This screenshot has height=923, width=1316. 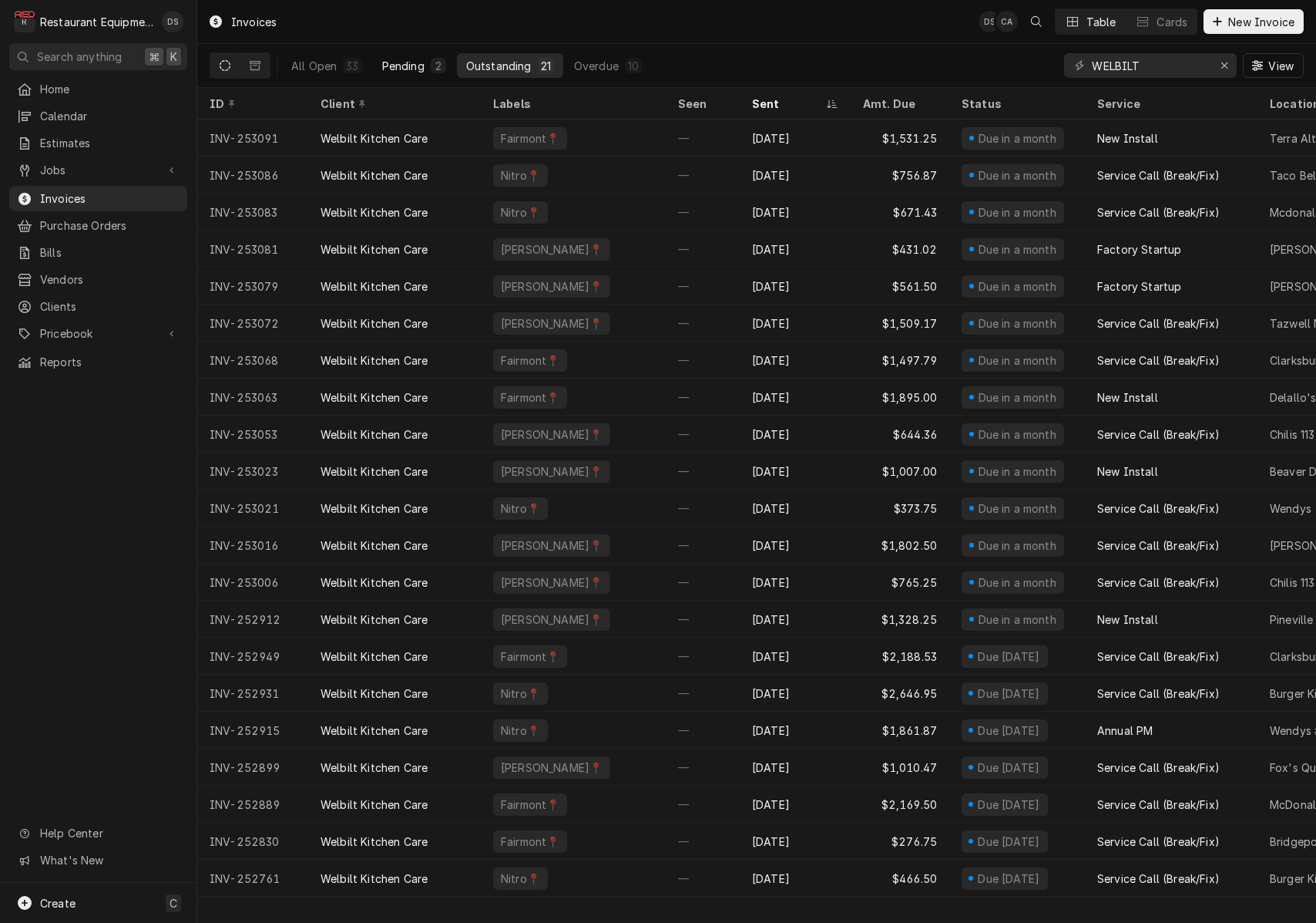 I want to click on div: Derek Stewart's Avatar, so click(x=989, y=22).